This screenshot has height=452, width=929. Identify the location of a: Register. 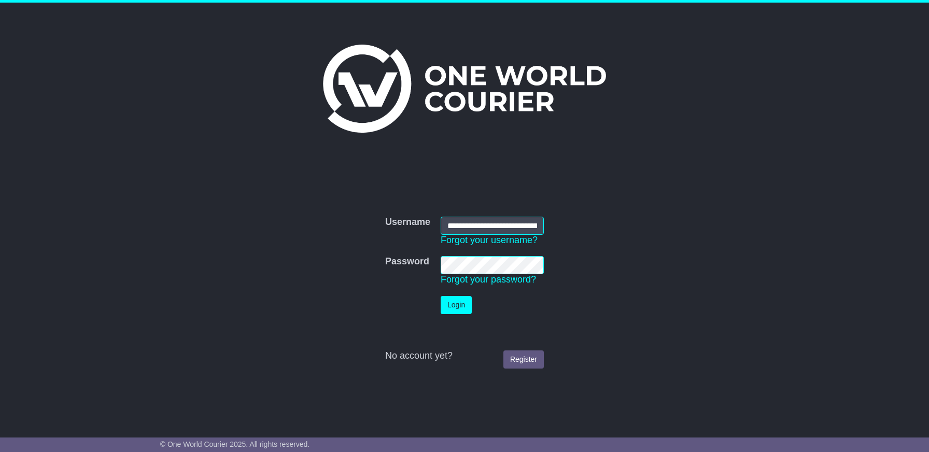
(524, 359).